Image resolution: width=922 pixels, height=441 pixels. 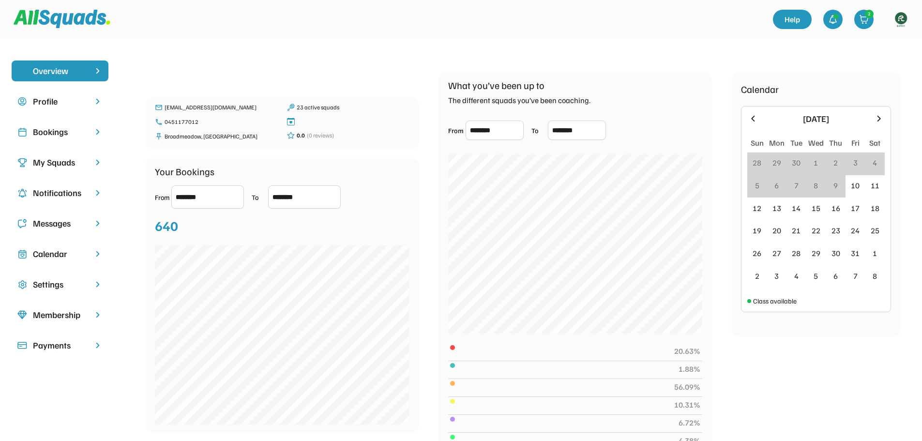 What do you see at coordinates (816, 230) in the screenshot?
I see `div: 22` at bounding box center [816, 230].